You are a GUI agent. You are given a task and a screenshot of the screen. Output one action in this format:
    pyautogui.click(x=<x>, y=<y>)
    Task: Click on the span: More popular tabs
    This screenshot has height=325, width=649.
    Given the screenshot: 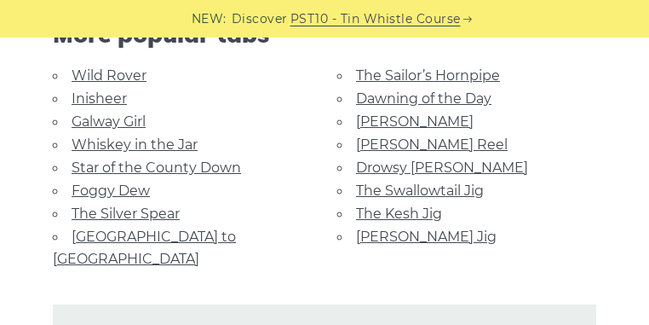 What is the action you would take?
    pyautogui.click(x=325, y=34)
    